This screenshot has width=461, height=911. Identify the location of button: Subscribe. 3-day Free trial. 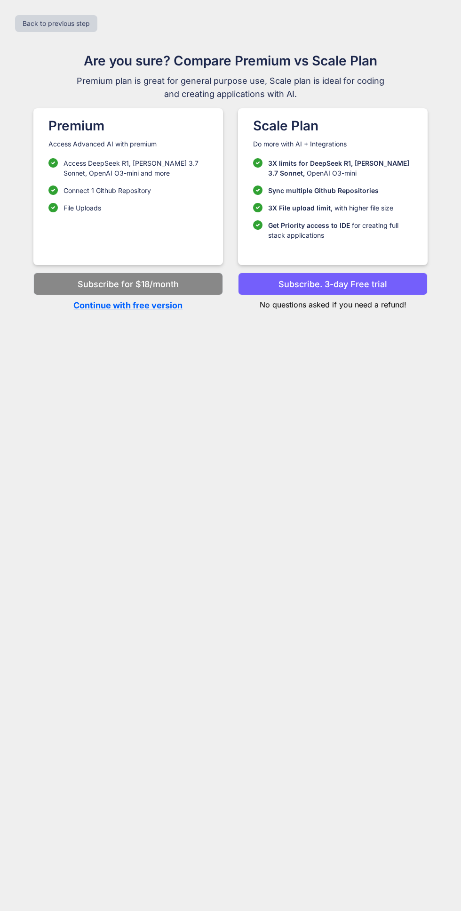
(333, 284).